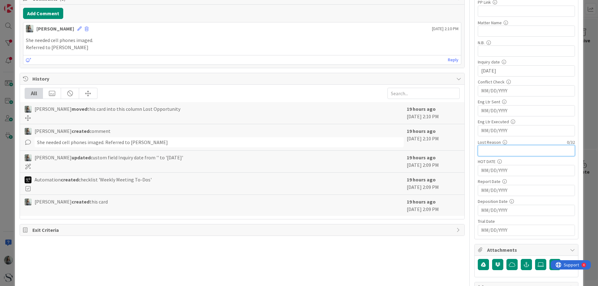 The image size is (598, 286). What do you see at coordinates (526, 102) in the screenshot?
I see `div: Eng Ltr Sent` at bounding box center [526, 102].